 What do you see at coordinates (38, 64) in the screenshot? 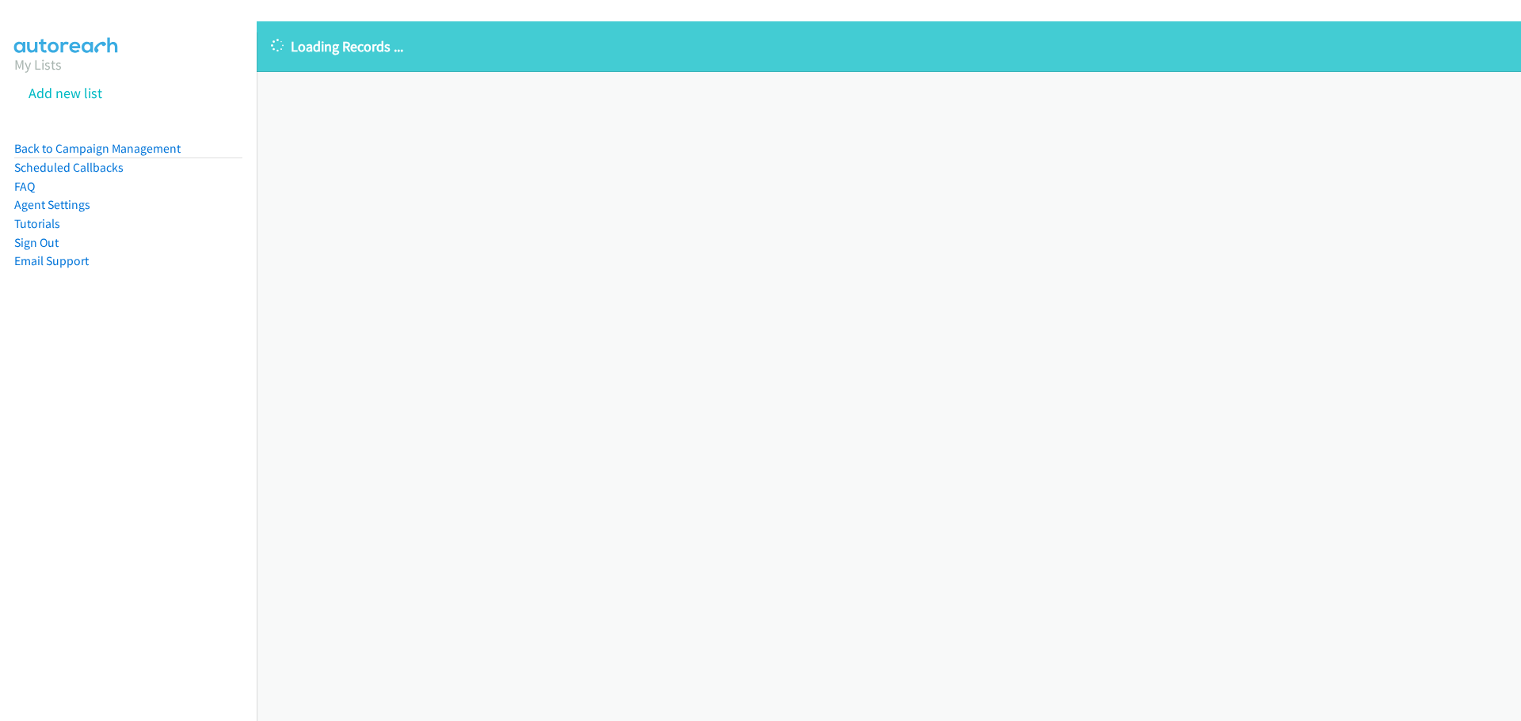
I see `a: My Lists` at bounding box center [38, 64].